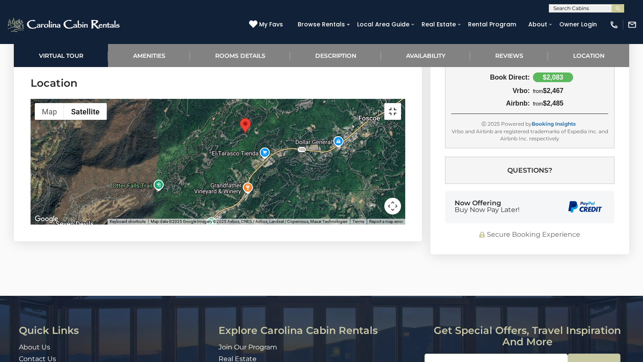 The height and width of the screenshot is (362, 643). What do you see at coordinates (529, 234) in the screenshot?
I see `div: Secure Booking Experience` at bounding box center [529, 234].